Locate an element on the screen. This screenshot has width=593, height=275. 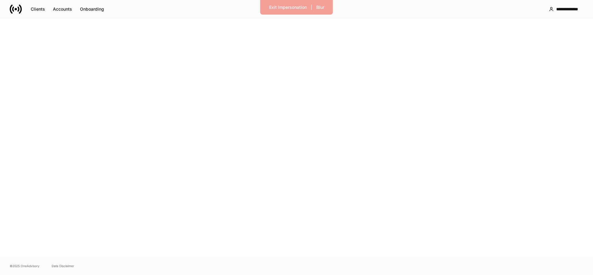
button: Accounts is located at coordinates (62, 9).